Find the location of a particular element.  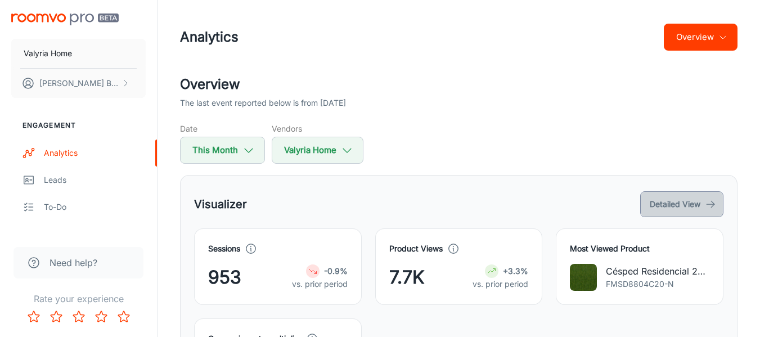

button: Rate 5 star is located at coordinates (124, 317).